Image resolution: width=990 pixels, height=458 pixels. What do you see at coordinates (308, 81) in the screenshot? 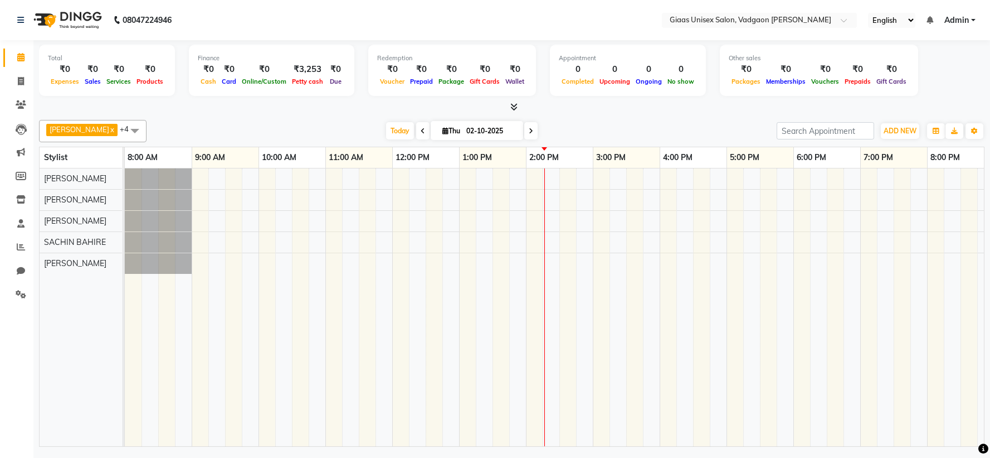
I see `span: Petty cash` at bounding box center [308, 81].